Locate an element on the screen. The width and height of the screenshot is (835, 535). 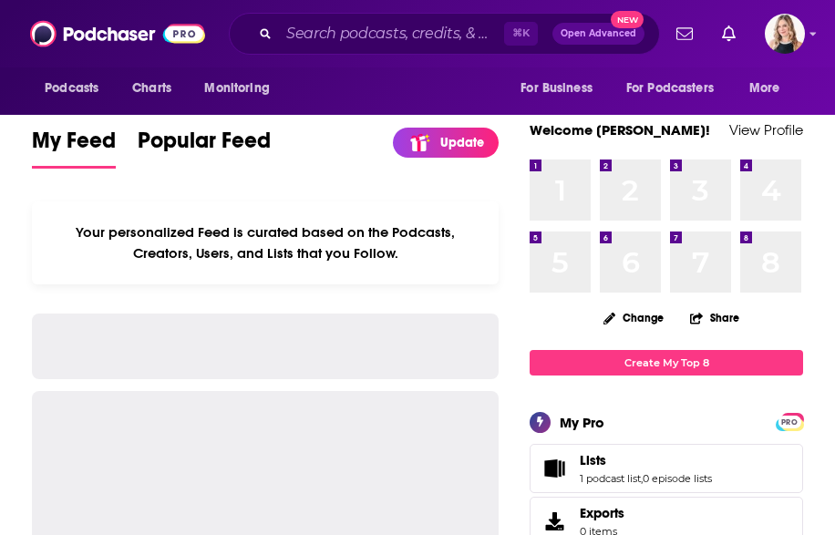
span: For Podcasters is located at coordinates (670, 88).